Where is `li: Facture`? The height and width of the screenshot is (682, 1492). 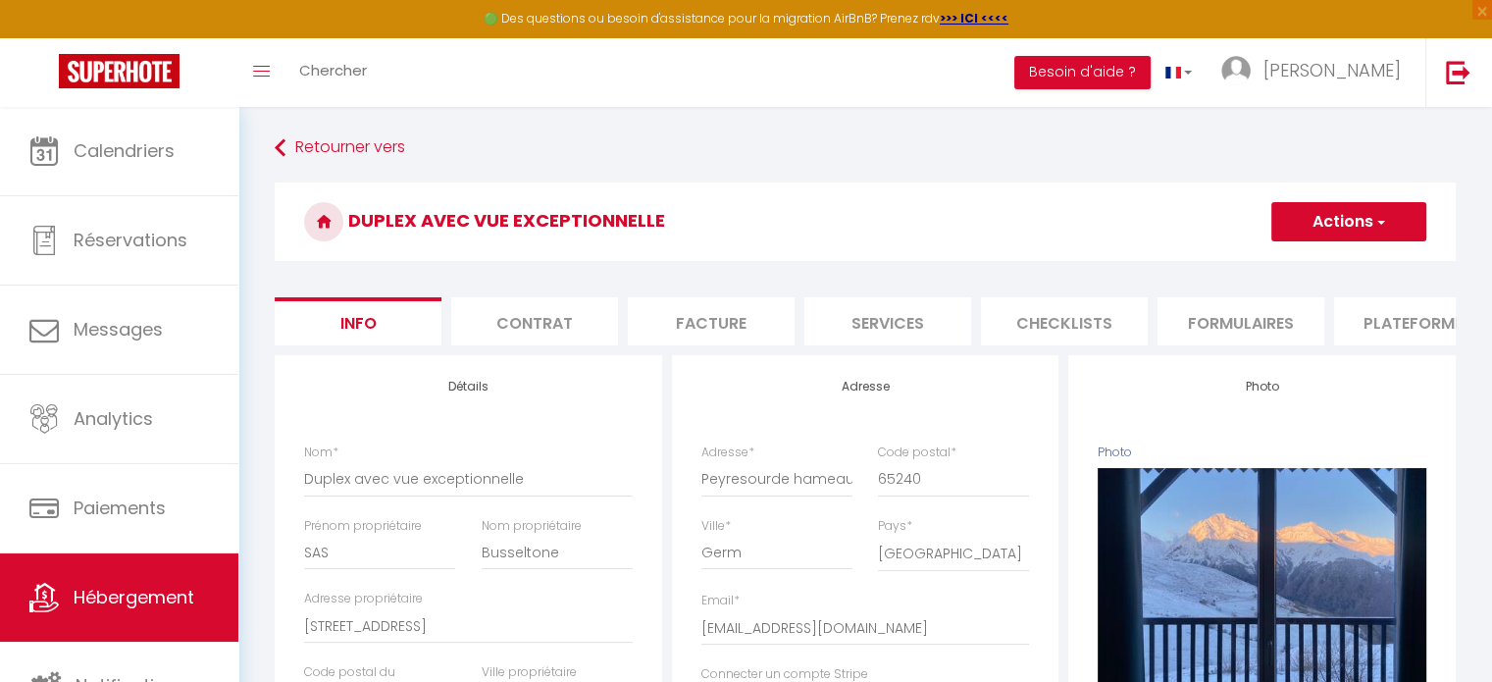 li: Facture is located at coordinates (711, 321).